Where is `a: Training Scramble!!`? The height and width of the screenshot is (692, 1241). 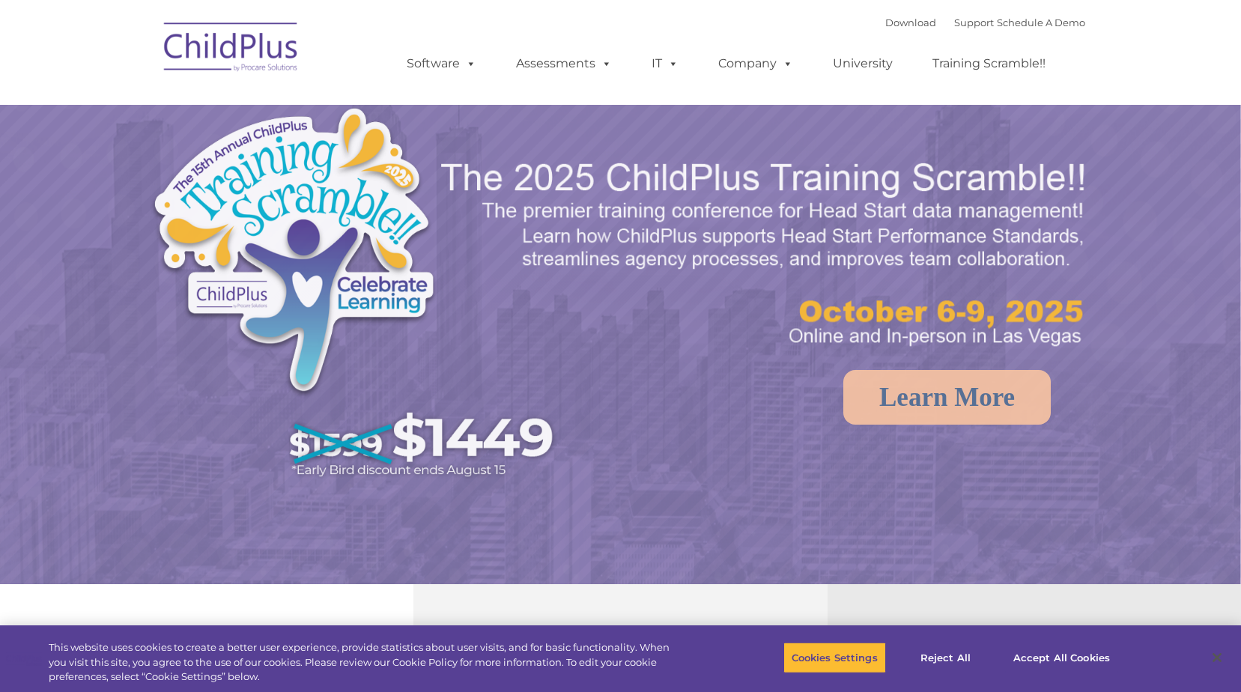 a: Training Scramble!! is located at coordinates (988, 64).